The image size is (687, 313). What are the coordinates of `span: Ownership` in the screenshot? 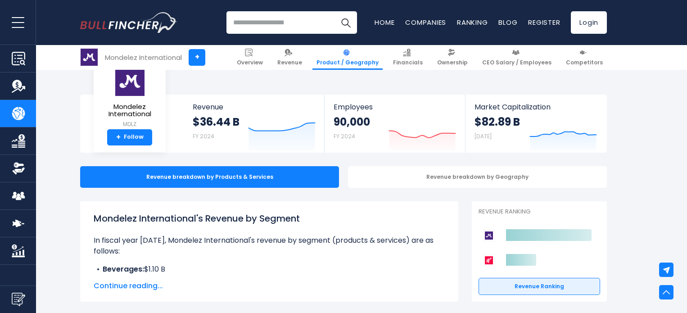 It's located at (453, 63).